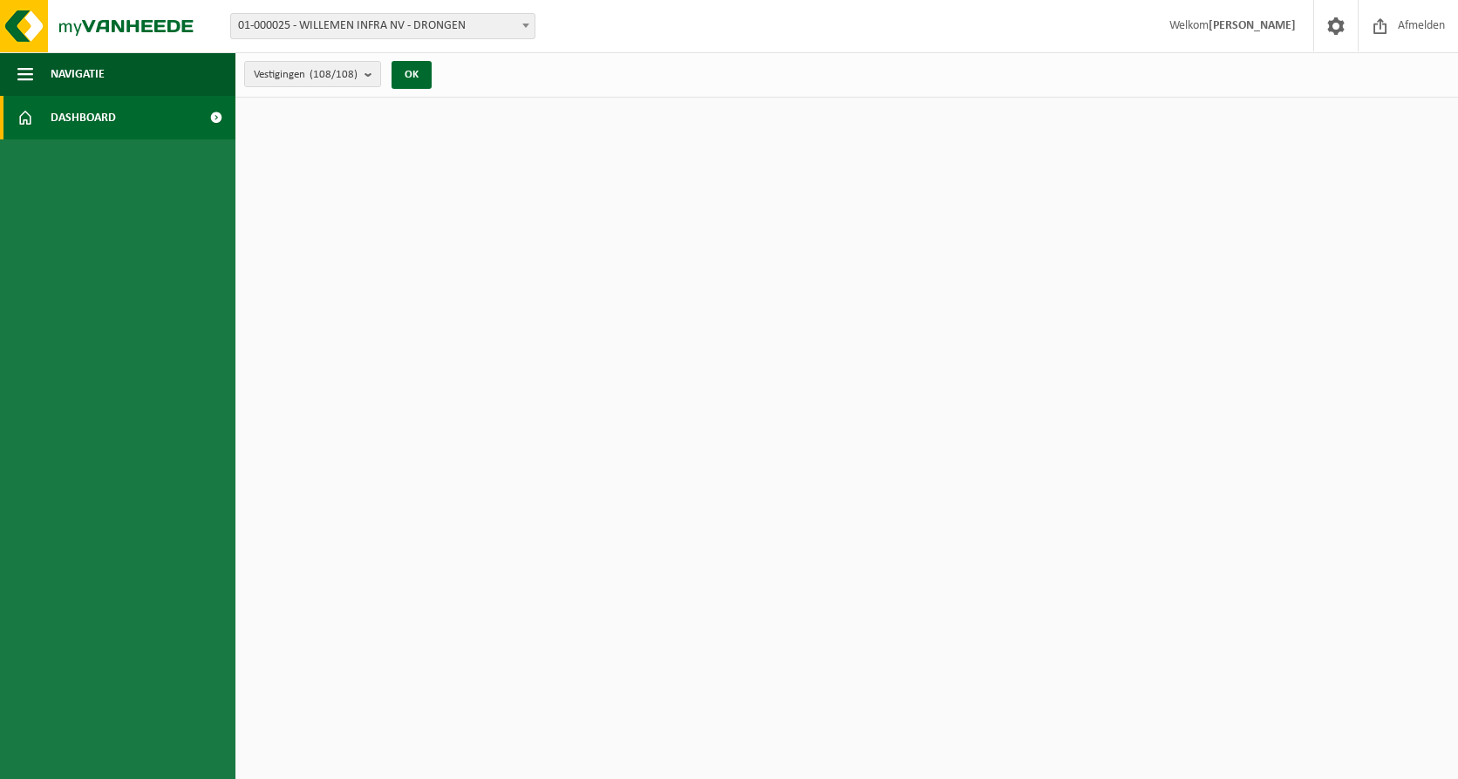 This screenshot has width=1458, height=779. What do you see at coordinates (383, 26) in the screenshot?
I see `span: 01-000025 - WILLEMEN INFRA NV - DRONGEN` at bounding box center [383, 26].